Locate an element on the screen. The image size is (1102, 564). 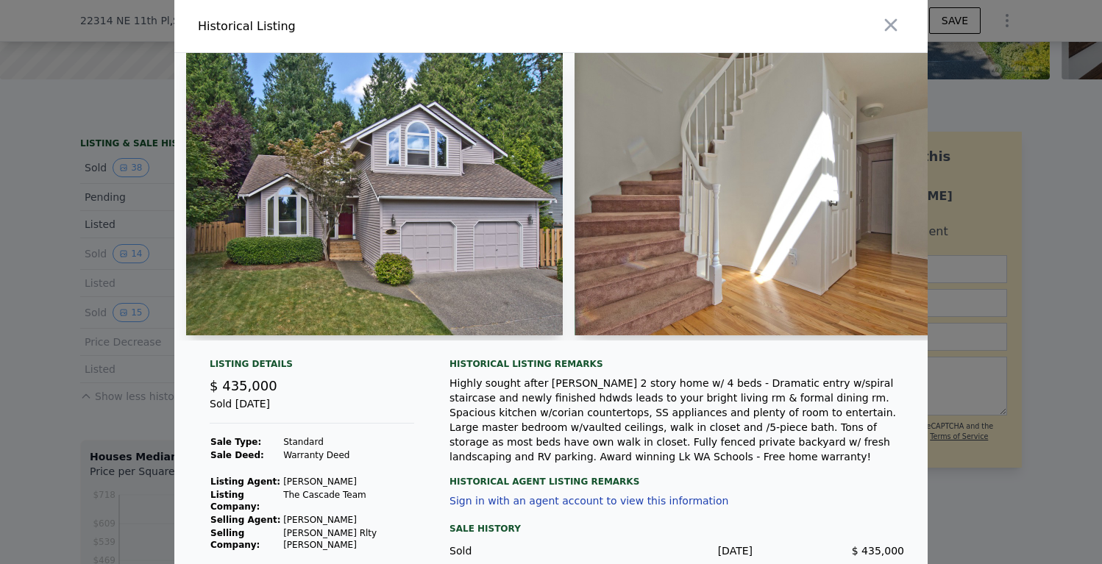
strong: Selling Agent: is located at coordinates (246, 520).